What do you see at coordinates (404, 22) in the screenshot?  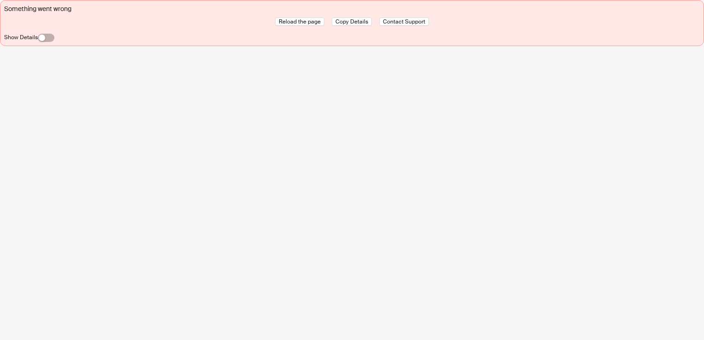 I see `span: Contact Support` at bounding box center [404, 22].